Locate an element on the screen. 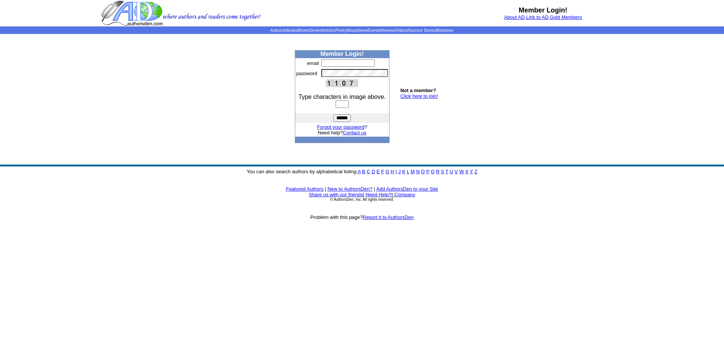 Image resolution: width=724 pixels, height=348 pixels. a: A is located at coordinates (360, 171).